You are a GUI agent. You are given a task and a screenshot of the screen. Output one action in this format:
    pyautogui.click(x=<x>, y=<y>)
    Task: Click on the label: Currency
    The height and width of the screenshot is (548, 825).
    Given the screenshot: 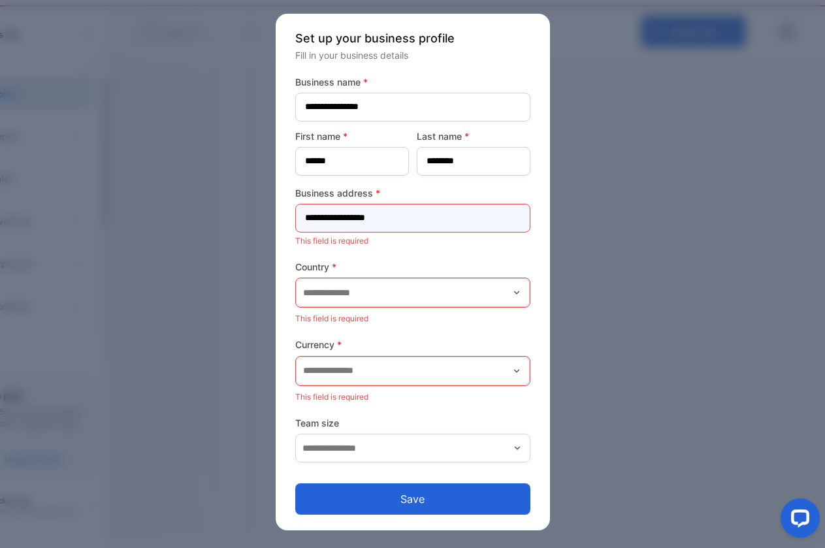 What is the action you would take?
    pyautogui.click(x=413, y=344)
    